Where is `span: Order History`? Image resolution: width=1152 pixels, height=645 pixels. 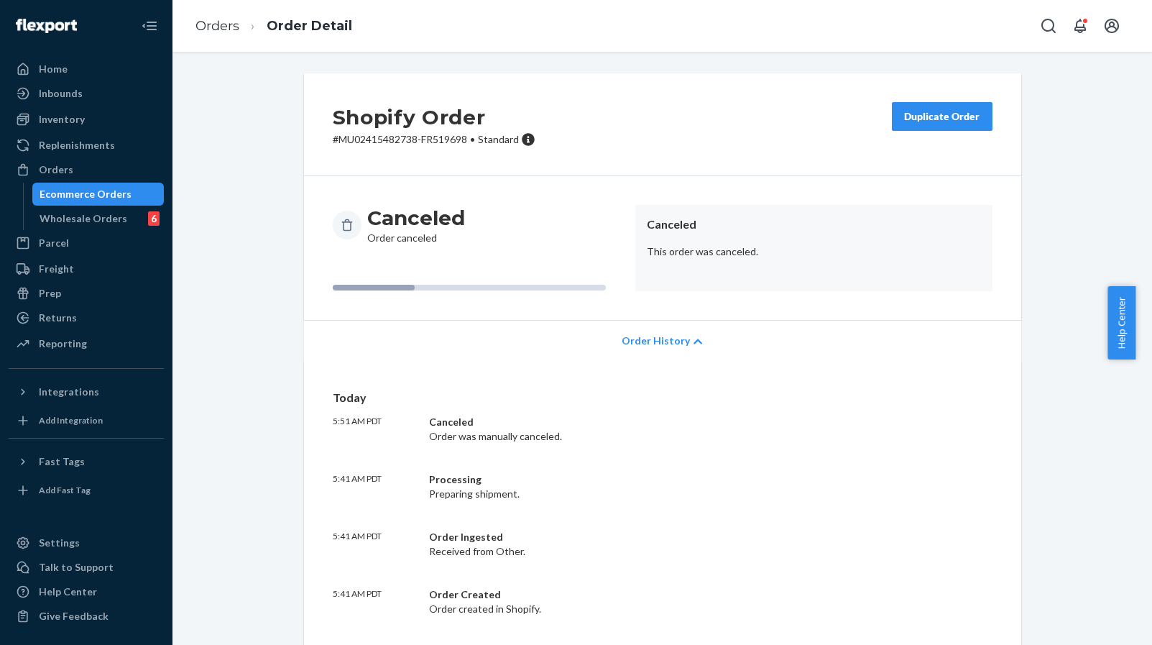 span: Order History is located at coordinates (655, 341).